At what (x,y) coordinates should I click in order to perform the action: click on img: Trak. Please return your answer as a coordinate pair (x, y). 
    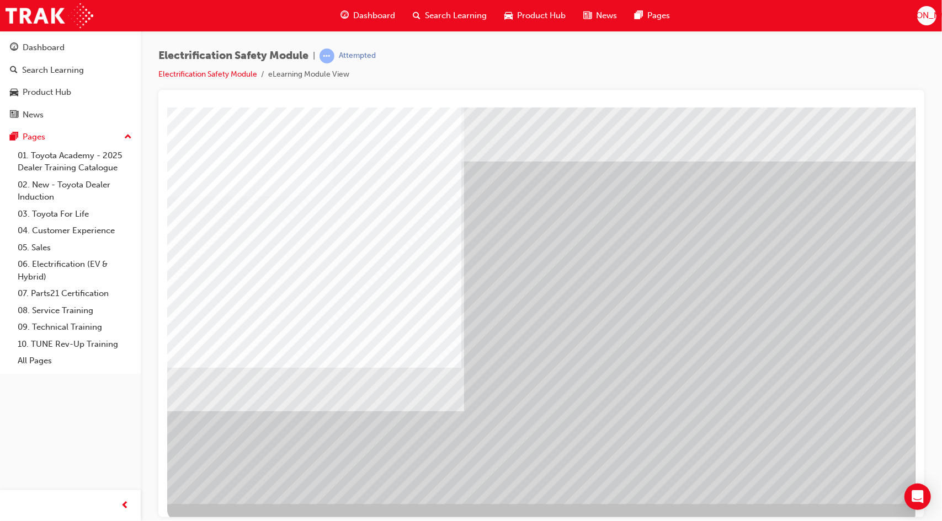
    Looking at the image, I should click on (49, 15).